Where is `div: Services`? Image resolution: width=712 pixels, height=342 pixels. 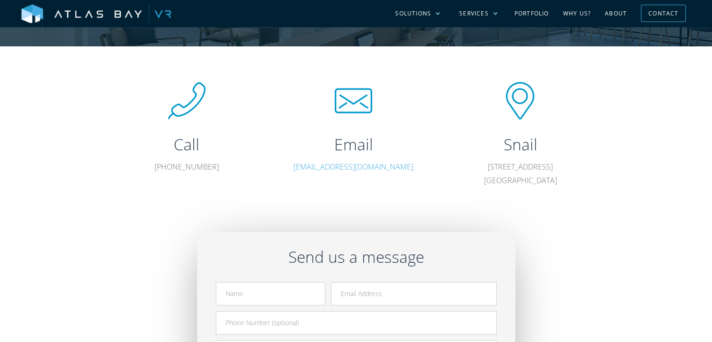
div: Services is located at coordinates (474, 14).